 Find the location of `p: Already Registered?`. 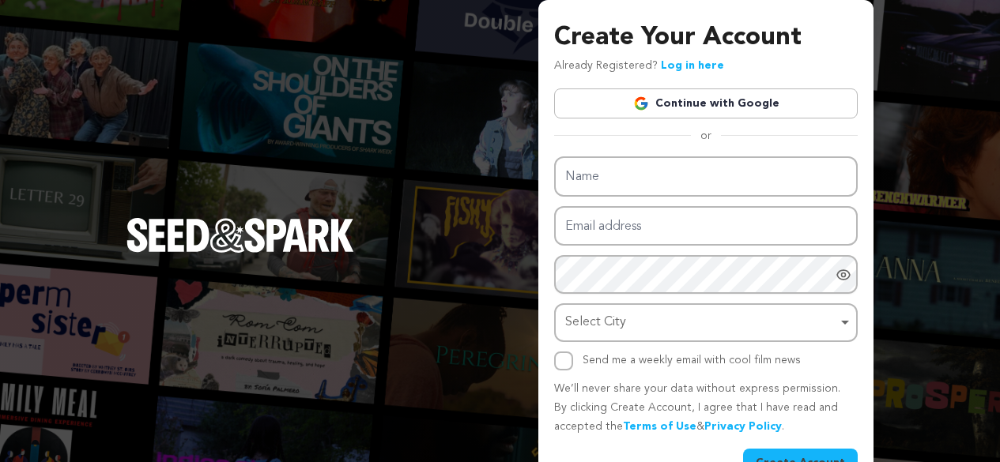

p: Already Registered? is located at coordinates (639, 66).